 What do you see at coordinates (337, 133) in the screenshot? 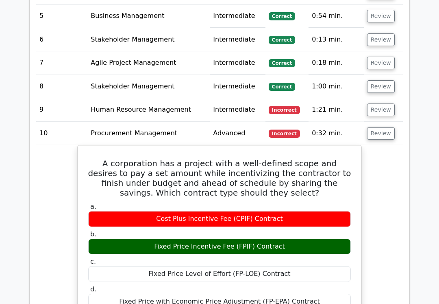
I see `td: 0:32 min.` at bounding box center [337, 133].